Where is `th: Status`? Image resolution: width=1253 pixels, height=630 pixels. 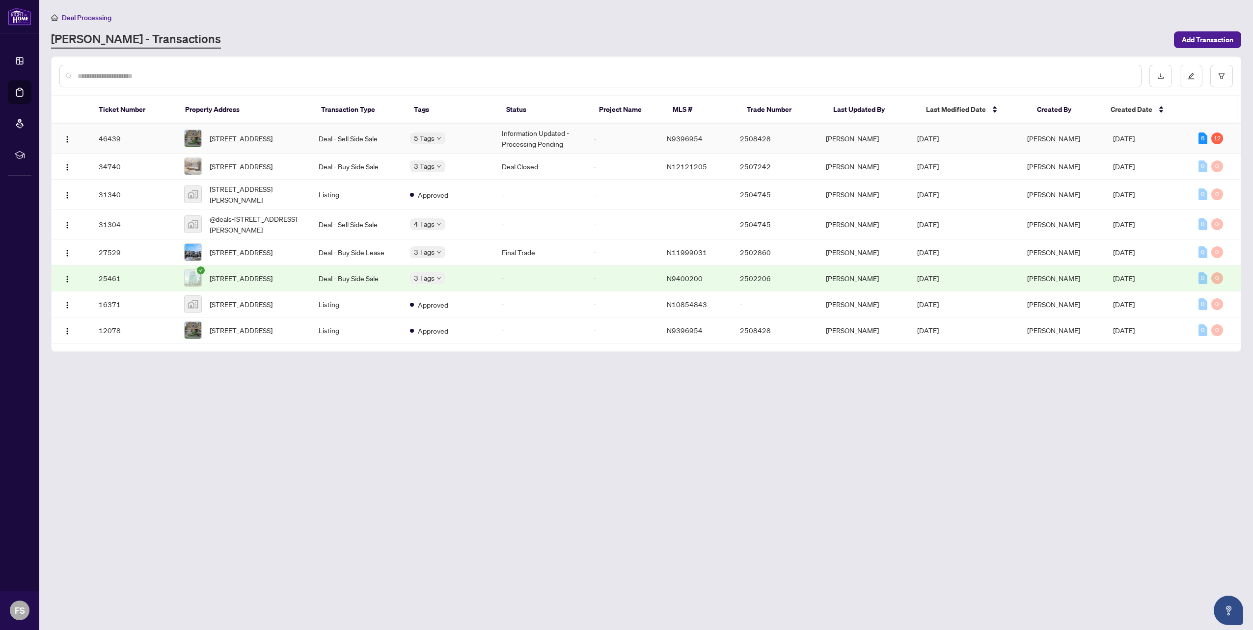 th: Status is located at coordinates (544, 110).